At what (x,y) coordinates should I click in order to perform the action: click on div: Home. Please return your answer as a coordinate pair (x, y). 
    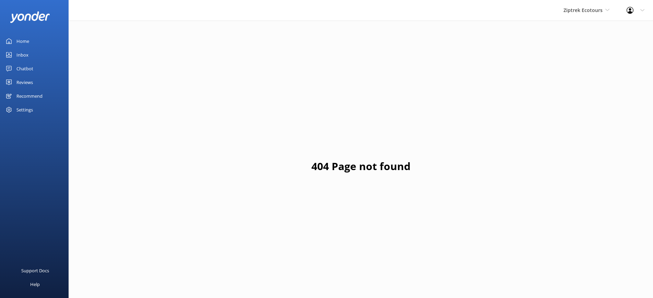
    Looking at the image, I should click on (23, 41).